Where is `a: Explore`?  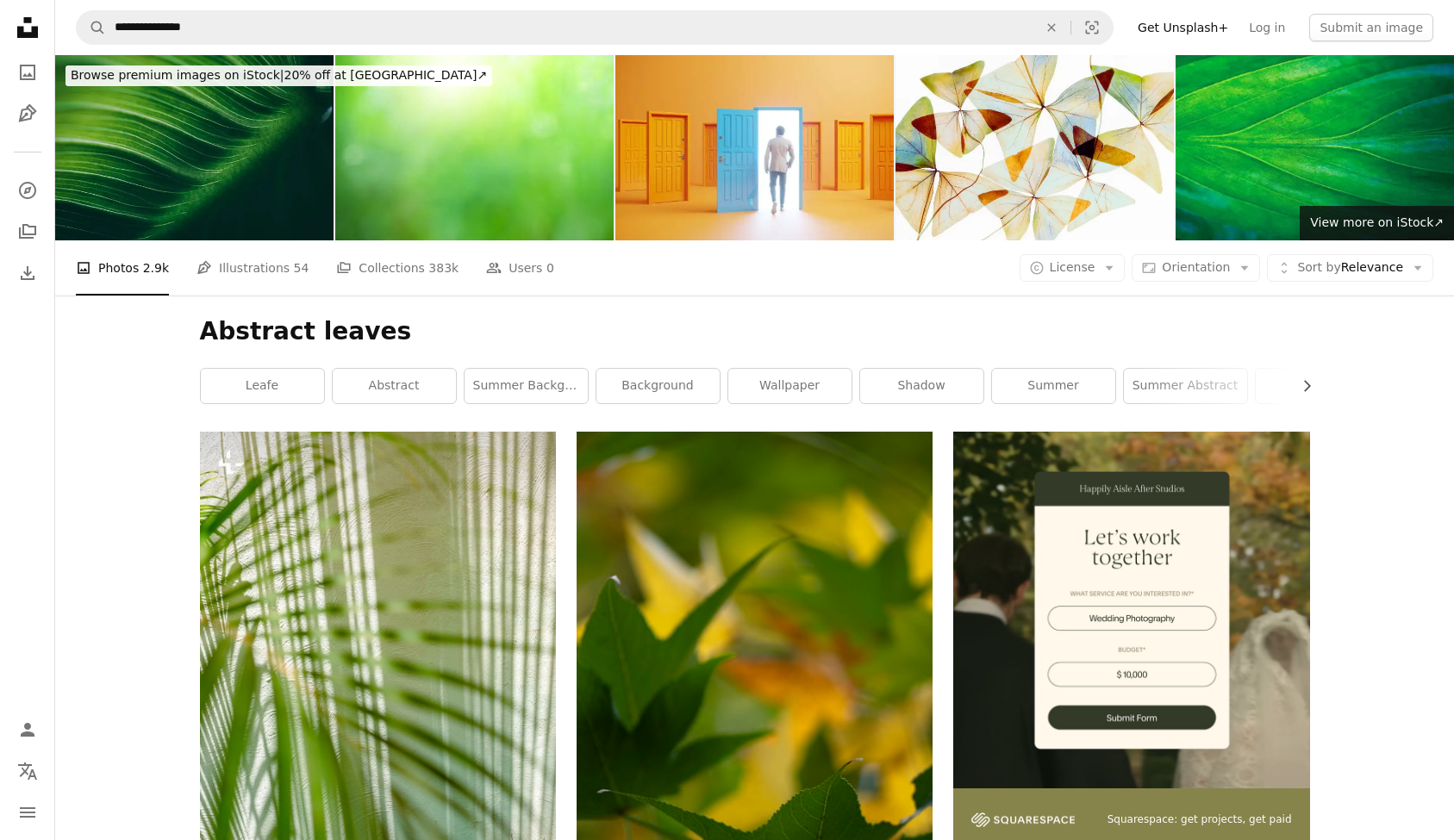 a: Explore is located at coordinates (28, 191).